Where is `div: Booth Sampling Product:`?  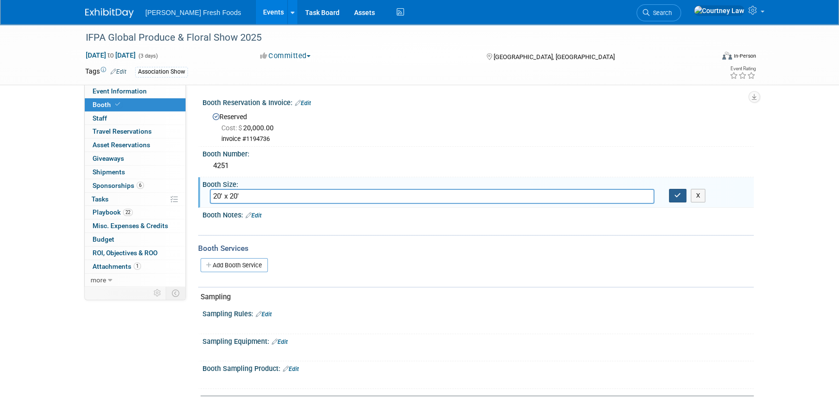
div: Booth Sampling Product: is located at coordinates (478, 368).